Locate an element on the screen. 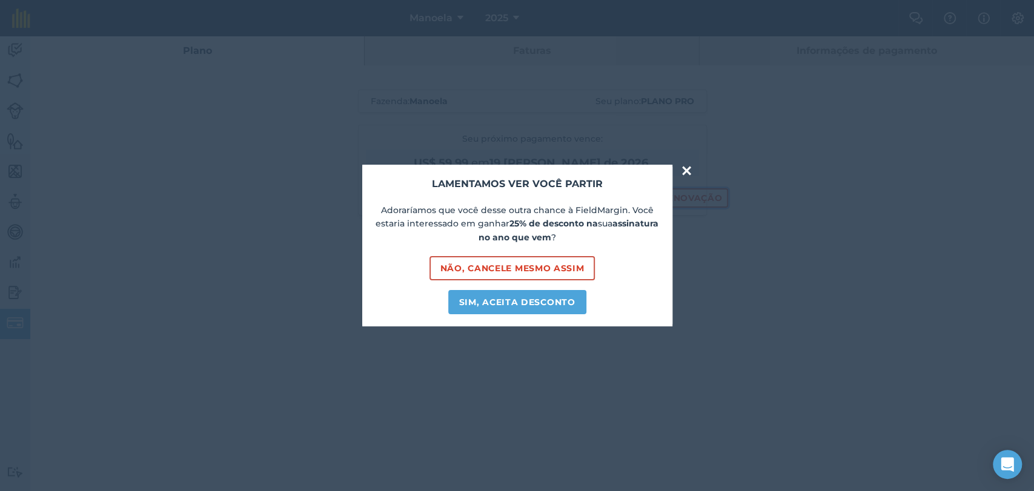 Image resolution: width=1034 pixels, height=491 pixels. font: assinatura no ano que vem is located at coordinates (569, 230).